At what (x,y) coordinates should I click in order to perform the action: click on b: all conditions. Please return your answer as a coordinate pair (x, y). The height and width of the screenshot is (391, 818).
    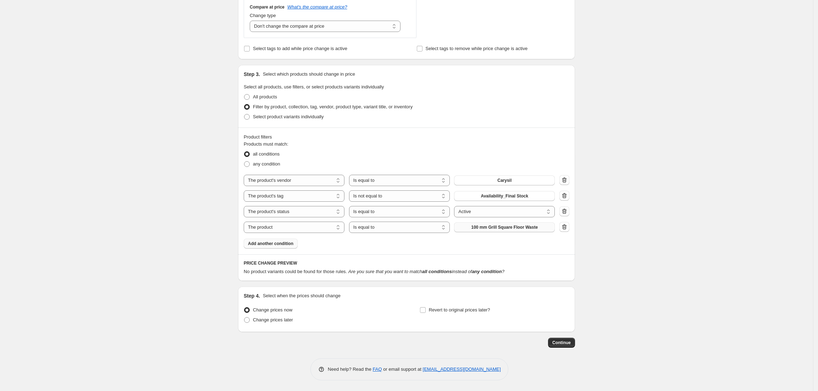
    Looking at the image, I should click on (437, 271).